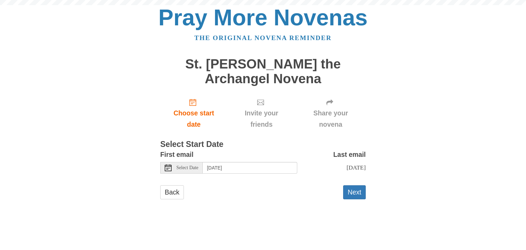  I want to click on span: Choose start date, so click(194, 119).